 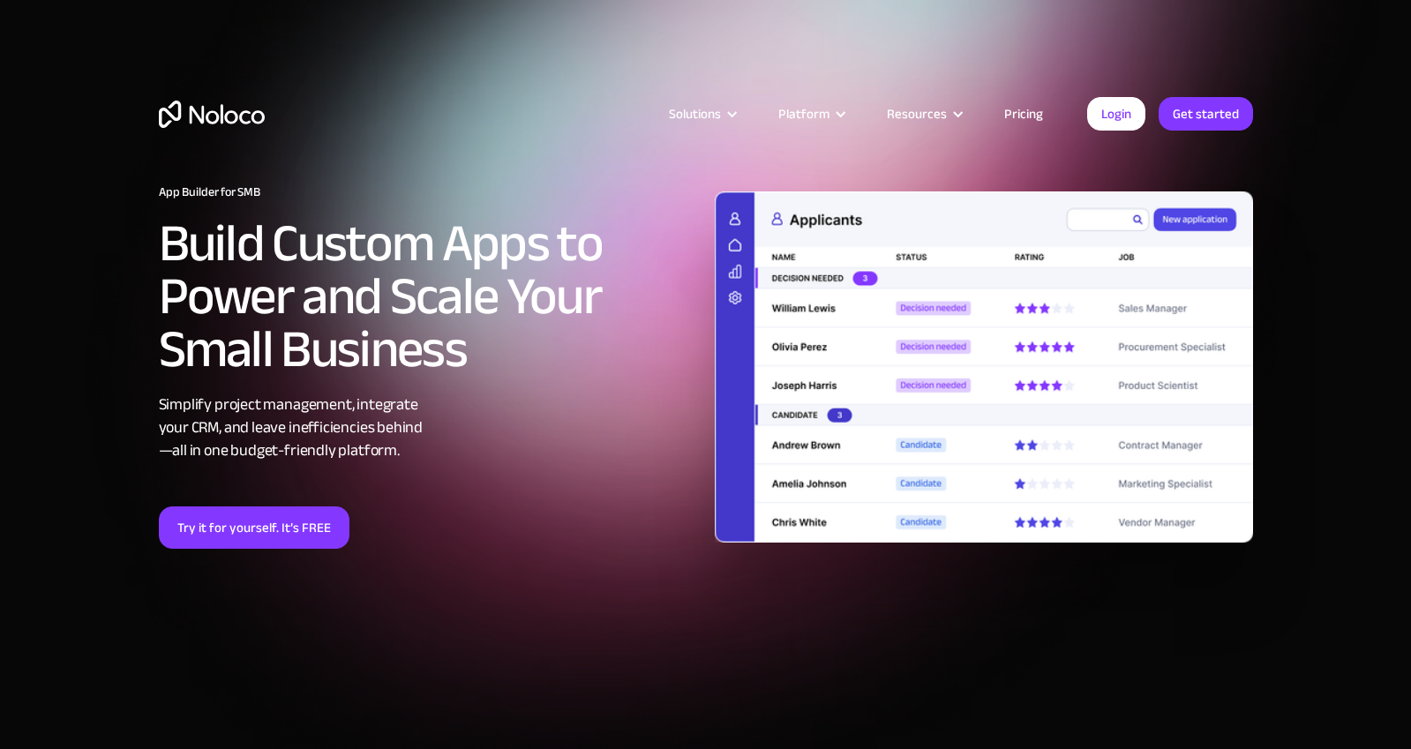 What do you see at coordinates (1116, 114) in the screenshot?
I see `a: Login` at bounding box center [1116, 114].